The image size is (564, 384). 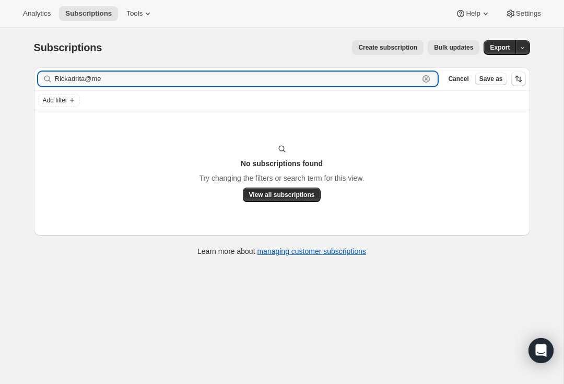 What do you see at coordinates (55, 100) in the screenshot?
I see `span: Add filter` at bounding box center [55, 100].